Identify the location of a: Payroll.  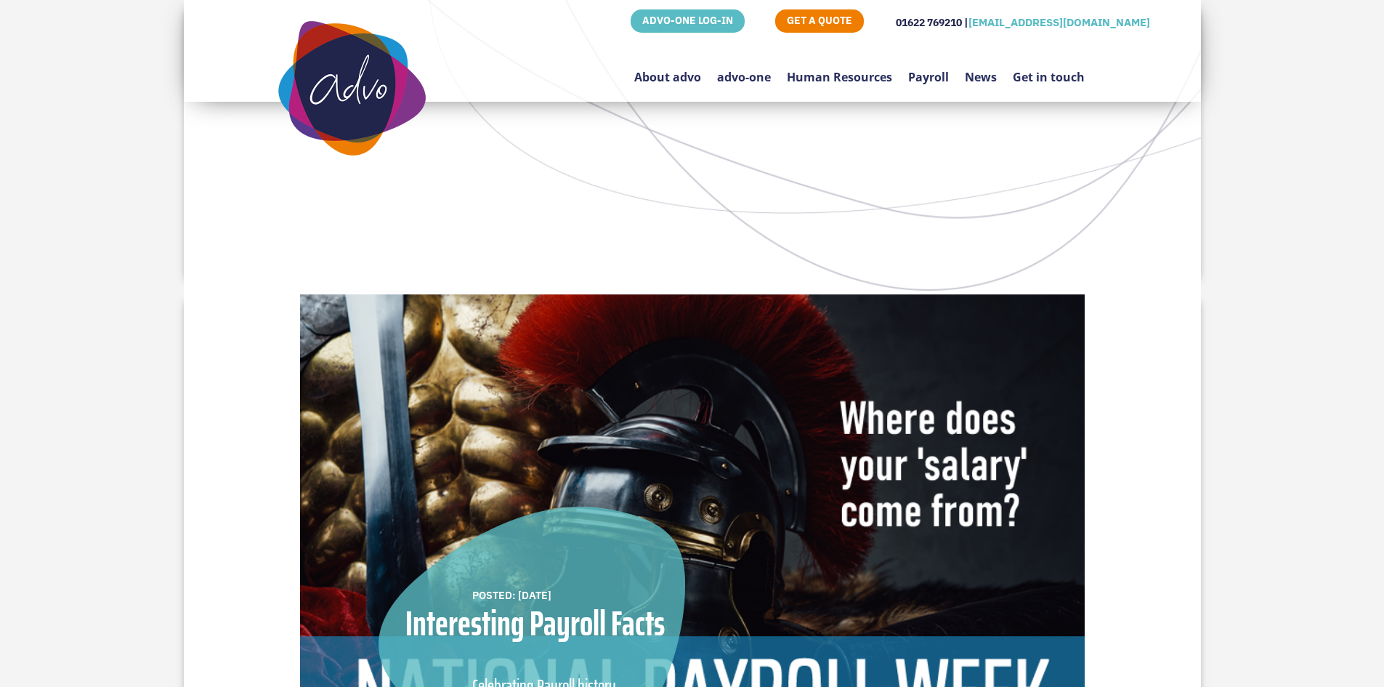
(928, 70).